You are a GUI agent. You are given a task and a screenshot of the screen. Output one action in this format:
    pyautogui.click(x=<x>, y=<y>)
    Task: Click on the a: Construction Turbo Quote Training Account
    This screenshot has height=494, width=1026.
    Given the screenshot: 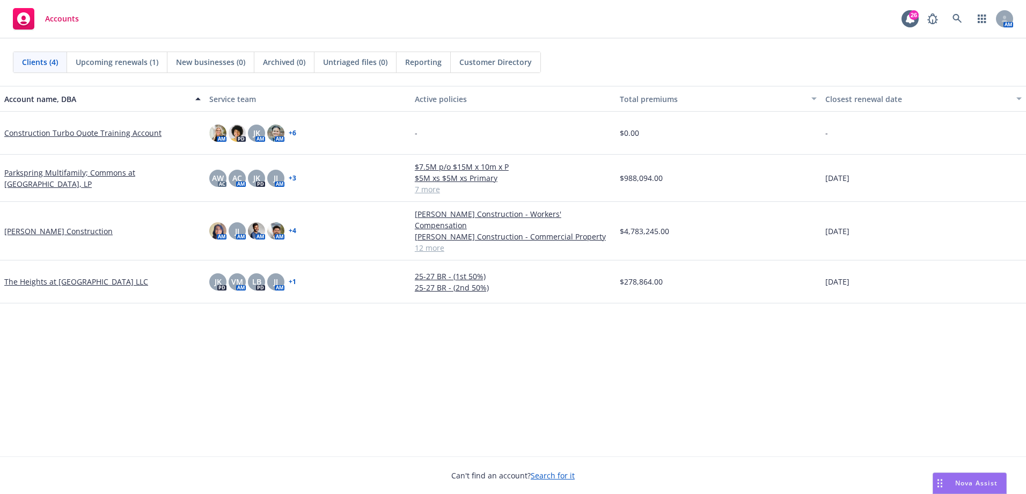 What is the action you would take?
    pyautogui.click(x=83, y=133)
    